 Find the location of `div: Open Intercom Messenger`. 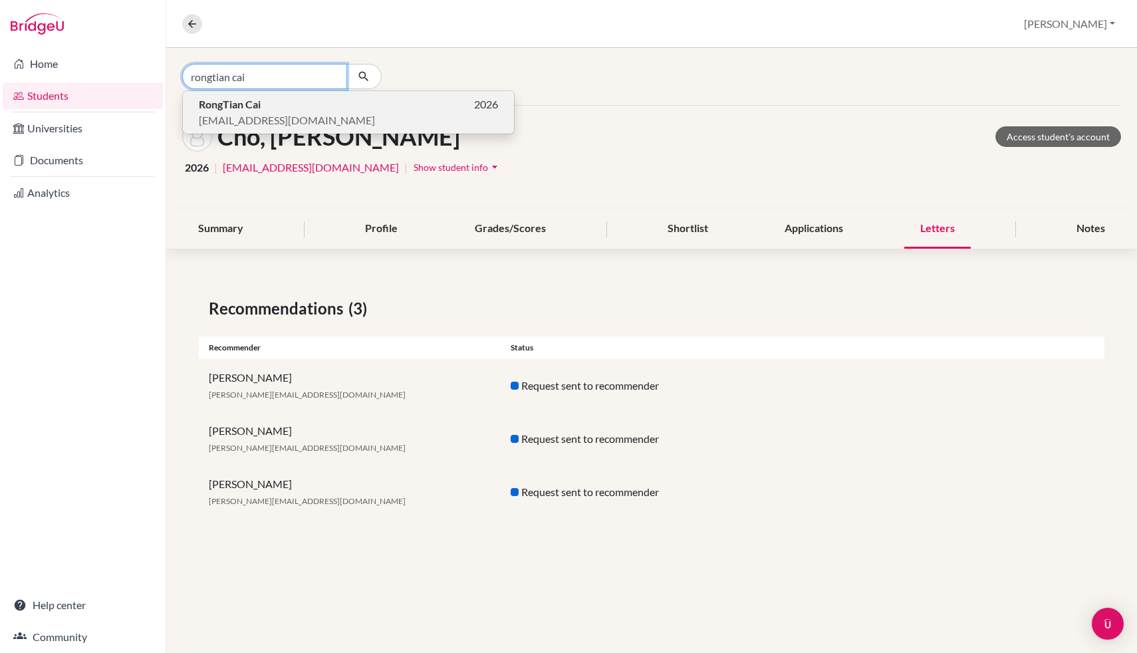

div: Open Intercom Messenger is located at coordinates (1107, 624).